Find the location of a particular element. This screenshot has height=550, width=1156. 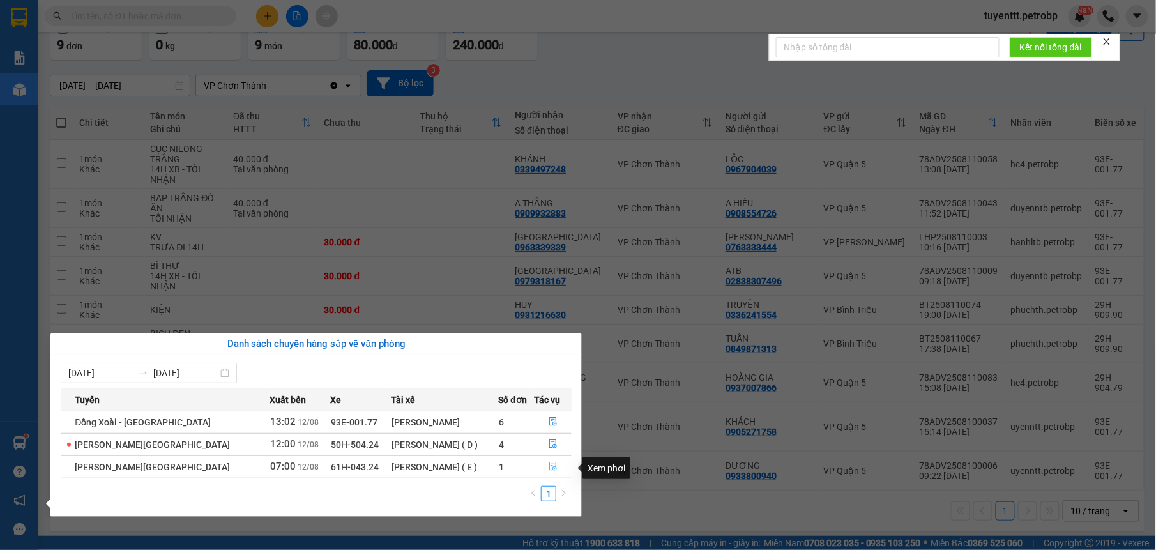

button: Kết nối tổng đài is located at coordinates (1050, 47).